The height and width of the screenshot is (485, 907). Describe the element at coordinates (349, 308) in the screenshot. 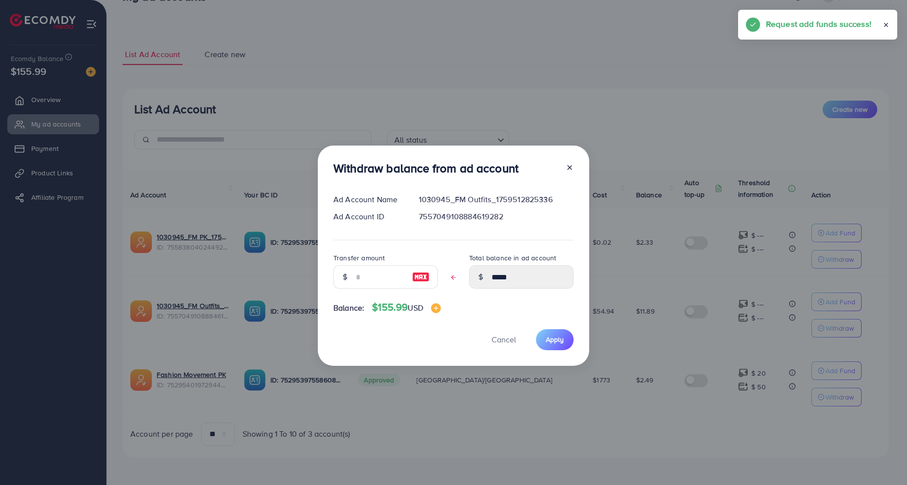

I see `span: Balance:` at that location.